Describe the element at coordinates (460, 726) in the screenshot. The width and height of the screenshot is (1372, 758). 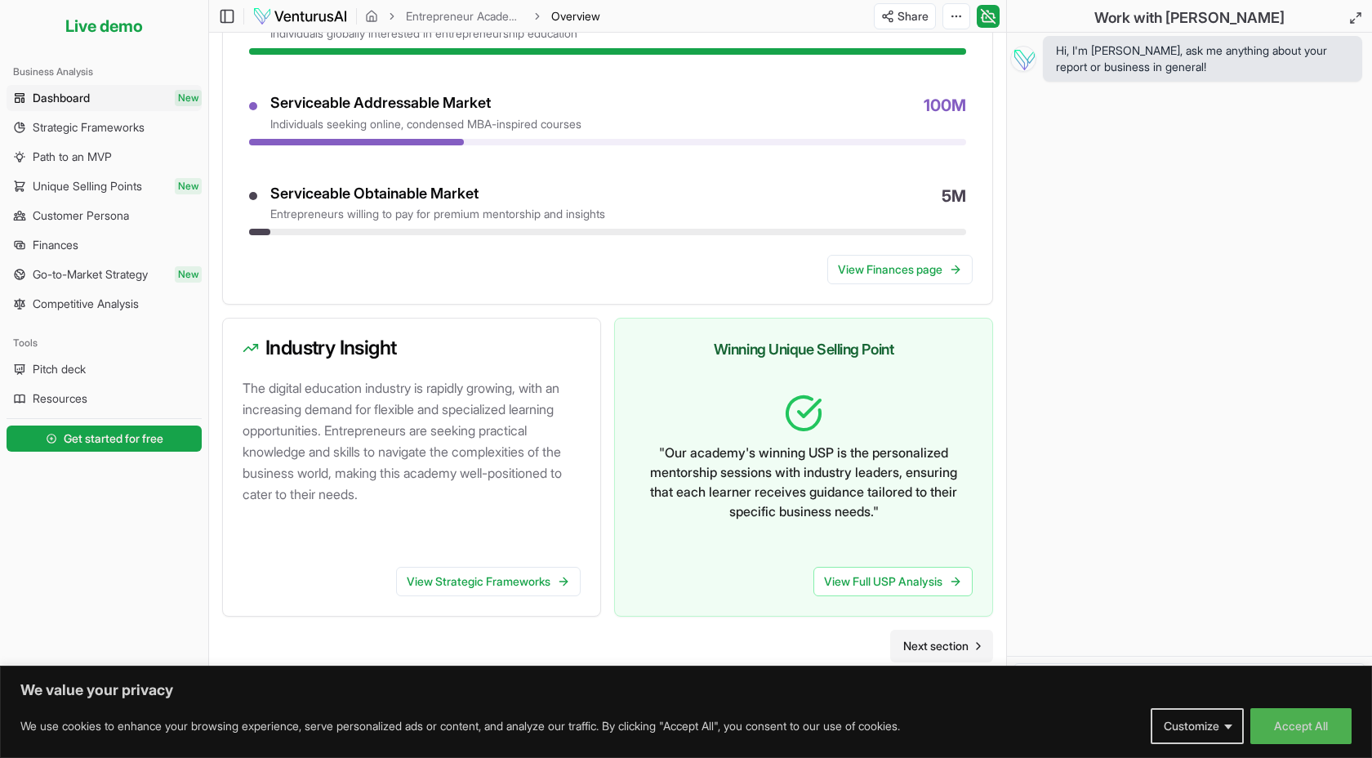
I see `p: We use cookies to enhance your browsing experience, serve personalized ads or content, and analyz...` at that location.